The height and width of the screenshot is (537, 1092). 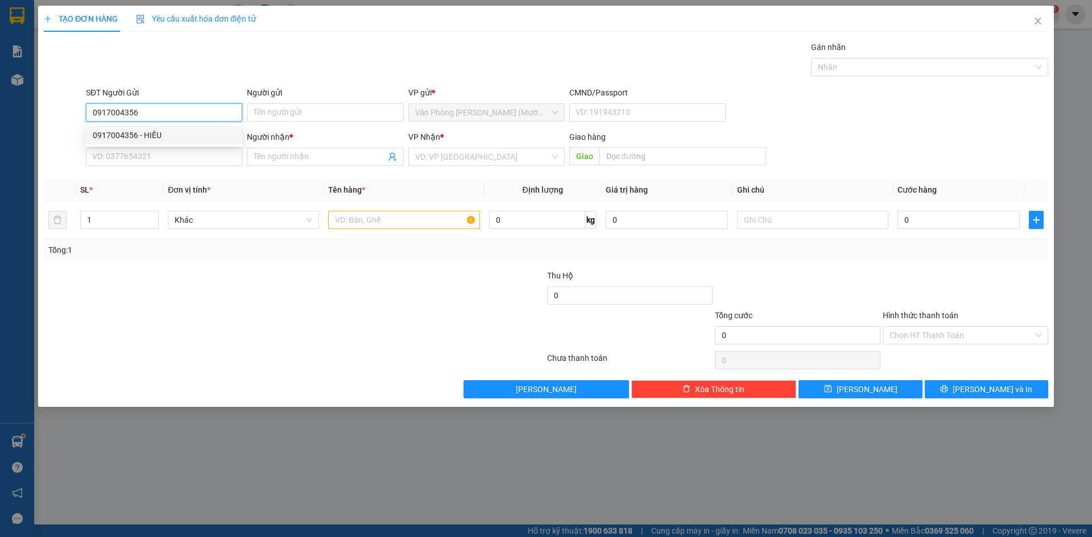 What do you see at coordinates (812, 190) in the screenshot?
I see `th: Ghi chú` at bounding box center [812, 190].